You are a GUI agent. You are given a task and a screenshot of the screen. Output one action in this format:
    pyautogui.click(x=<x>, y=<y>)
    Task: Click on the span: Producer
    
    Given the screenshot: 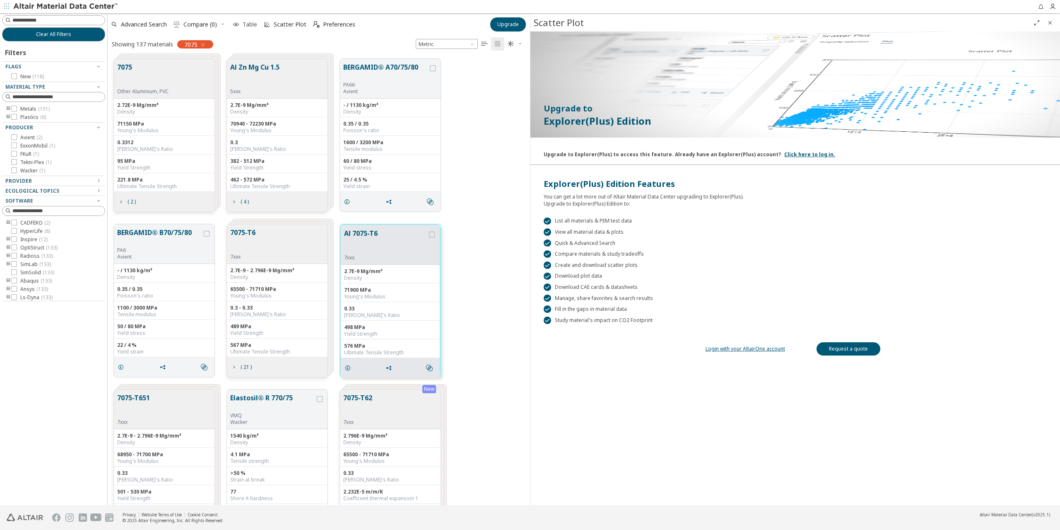 What is the action you would take?
    pyautogui.click(x=19, y=127)
    